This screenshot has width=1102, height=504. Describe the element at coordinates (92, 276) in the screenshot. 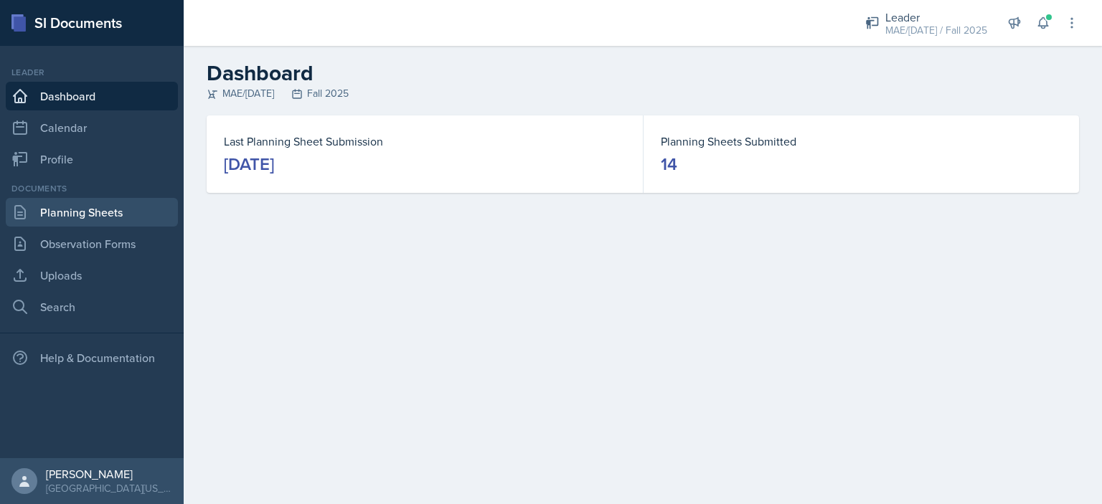

I see `a: Uploads` at that location.